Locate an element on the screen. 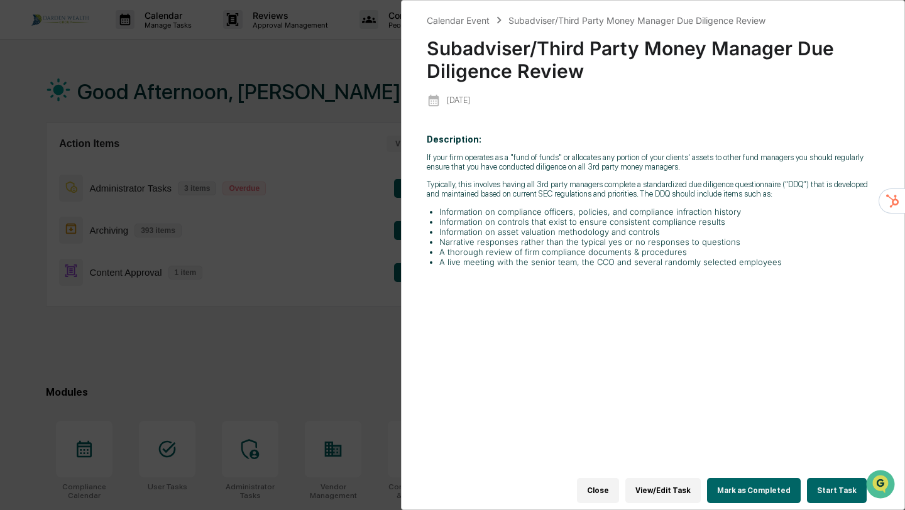  button: View/Edit Task is located at coordinates (663, 491).